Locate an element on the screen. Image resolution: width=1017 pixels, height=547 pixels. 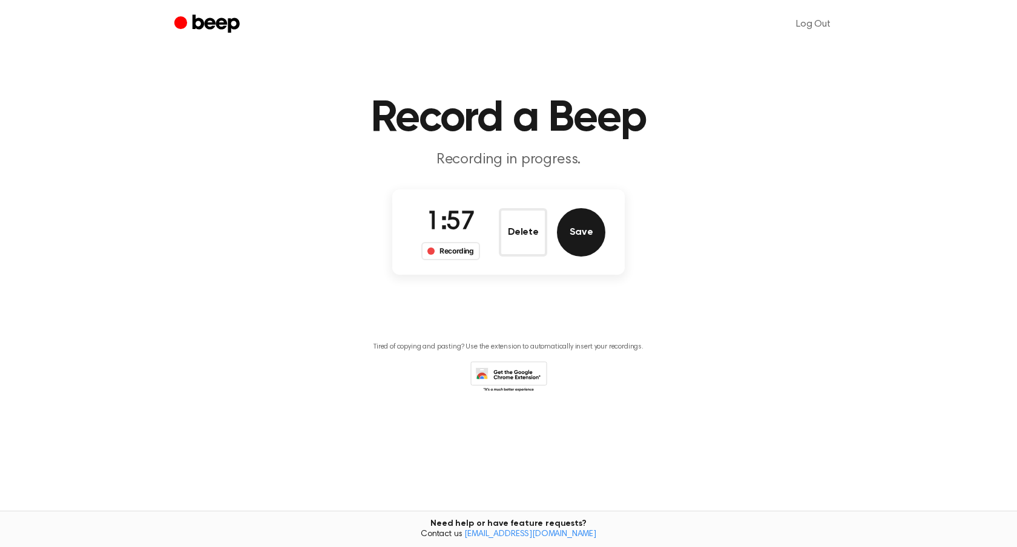
button: Save Audio Record is located at coordinates (581, 232).